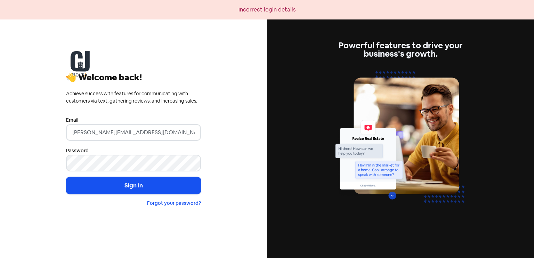  Describe the element at coordinates (401, 50) in the screenshot. I see `div: Powerful features to drive your business's growth.` at that location.